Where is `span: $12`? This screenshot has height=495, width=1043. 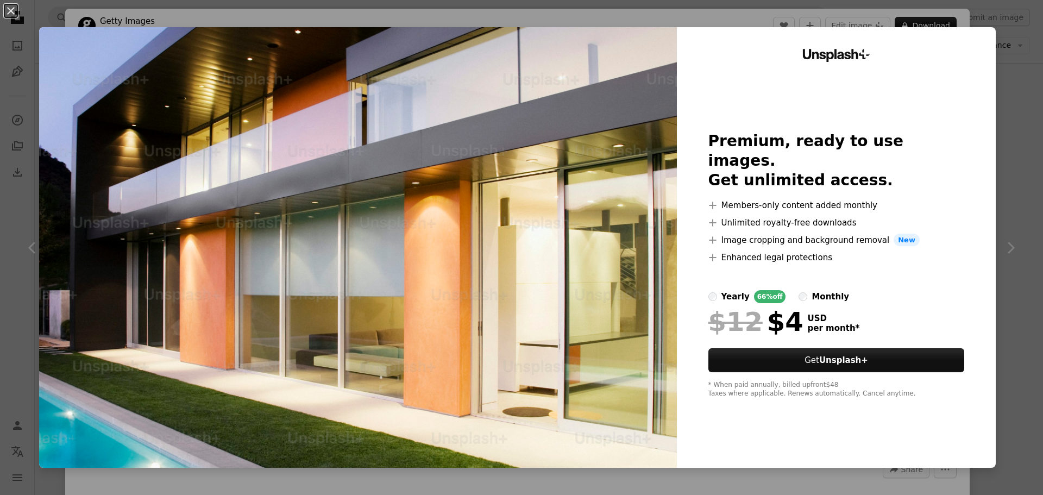 span: $12 is located at coordinates (735, 322).